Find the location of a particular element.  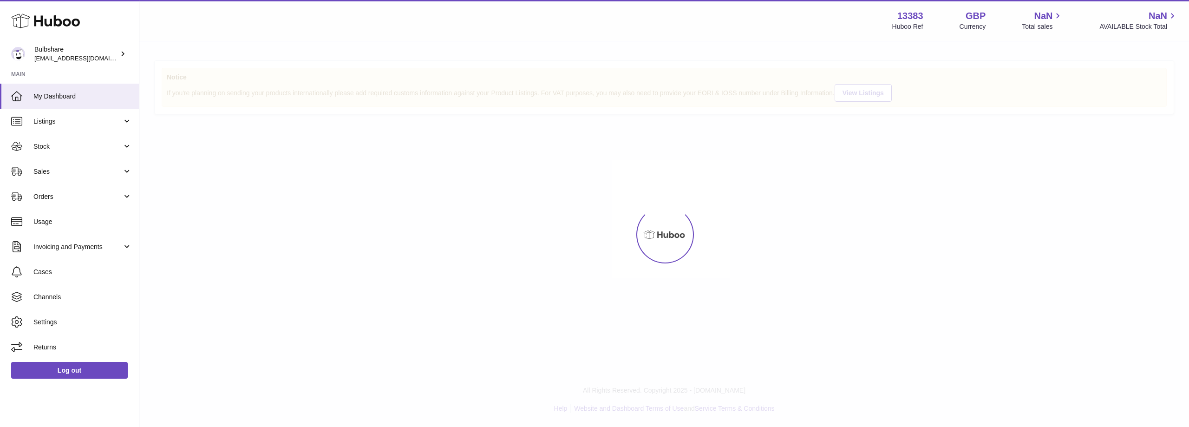

div: Huboo Ref is located at coordinates (907, 26).